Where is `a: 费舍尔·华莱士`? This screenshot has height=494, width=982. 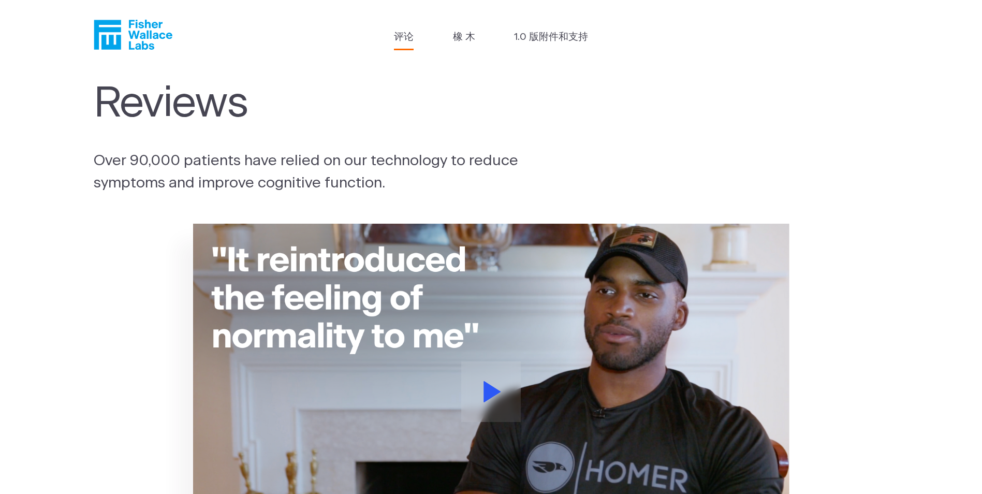 a: 费舍尔·华莱士 is located at coordinates (133, 35).